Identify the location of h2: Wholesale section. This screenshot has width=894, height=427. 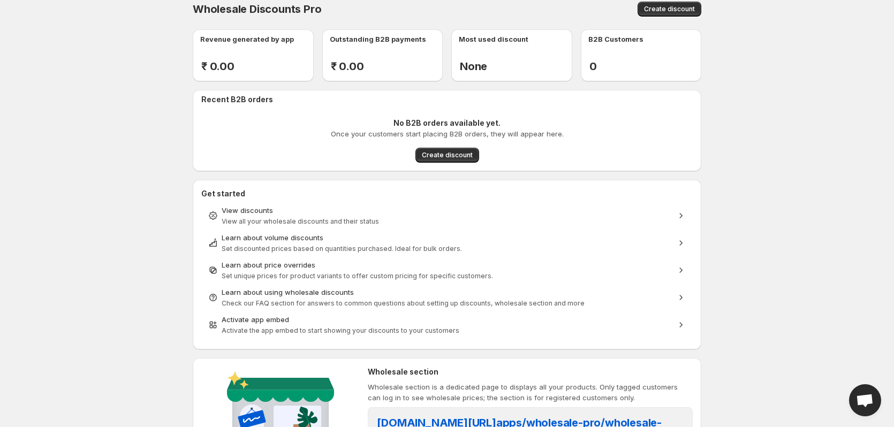
(530, 372).